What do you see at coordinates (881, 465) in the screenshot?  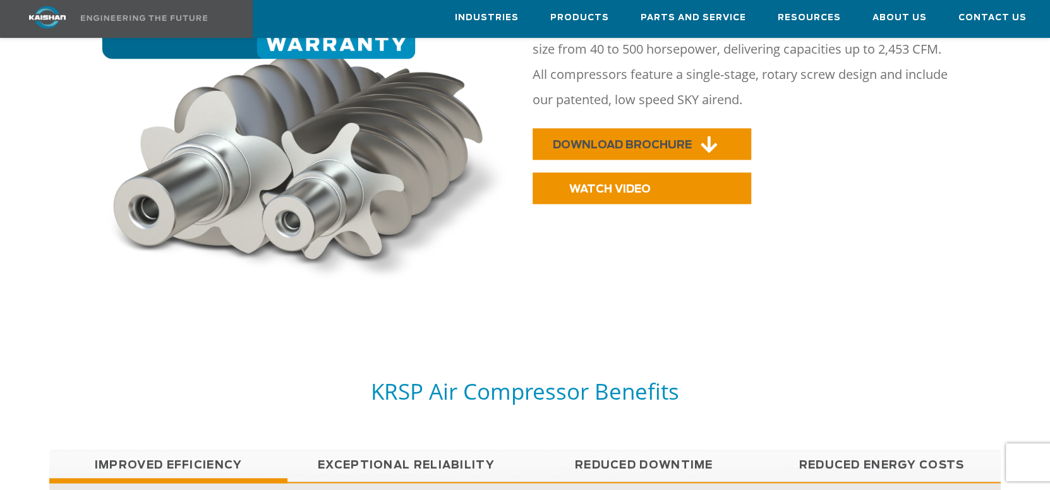 I see `a: Reduced Energy Costs` at bounding box center [881, 465].